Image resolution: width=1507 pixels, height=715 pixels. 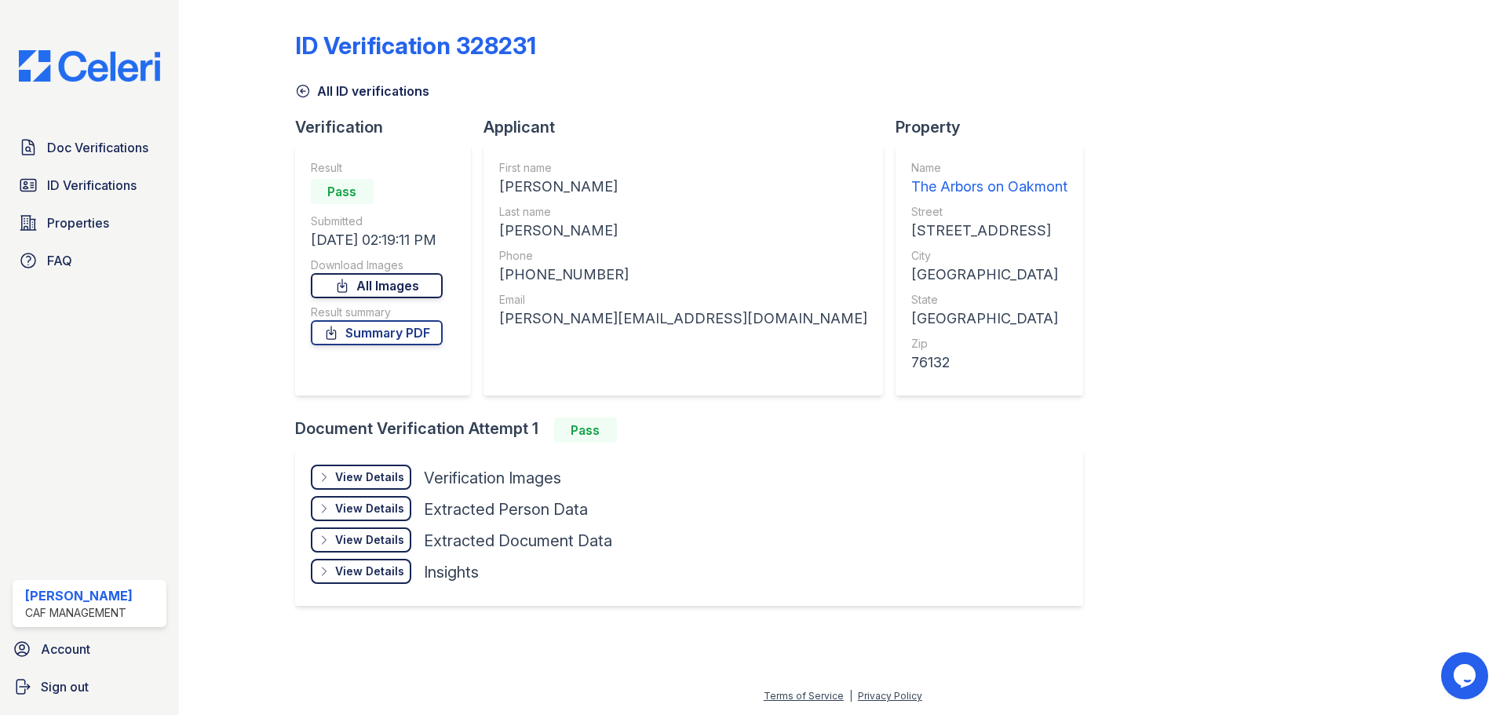 I want to click on div: Download Images, so click(x=377, y=265).